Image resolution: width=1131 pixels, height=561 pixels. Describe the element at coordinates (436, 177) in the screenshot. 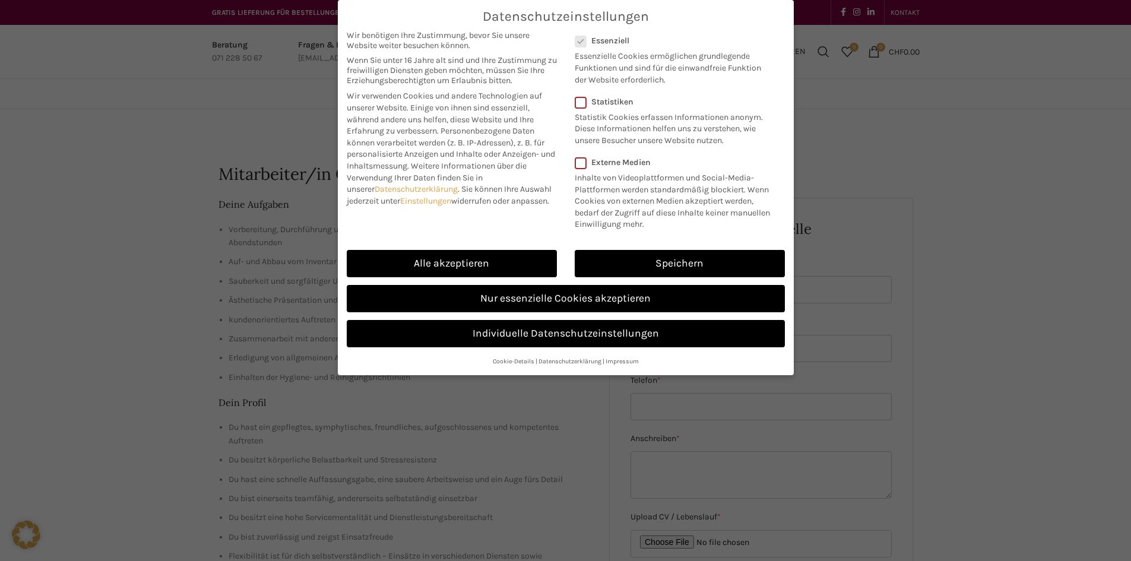

I see `span: Weitere Informationen über die Verwendung Ihrer Daten finden Sie in unserer .` at that location.